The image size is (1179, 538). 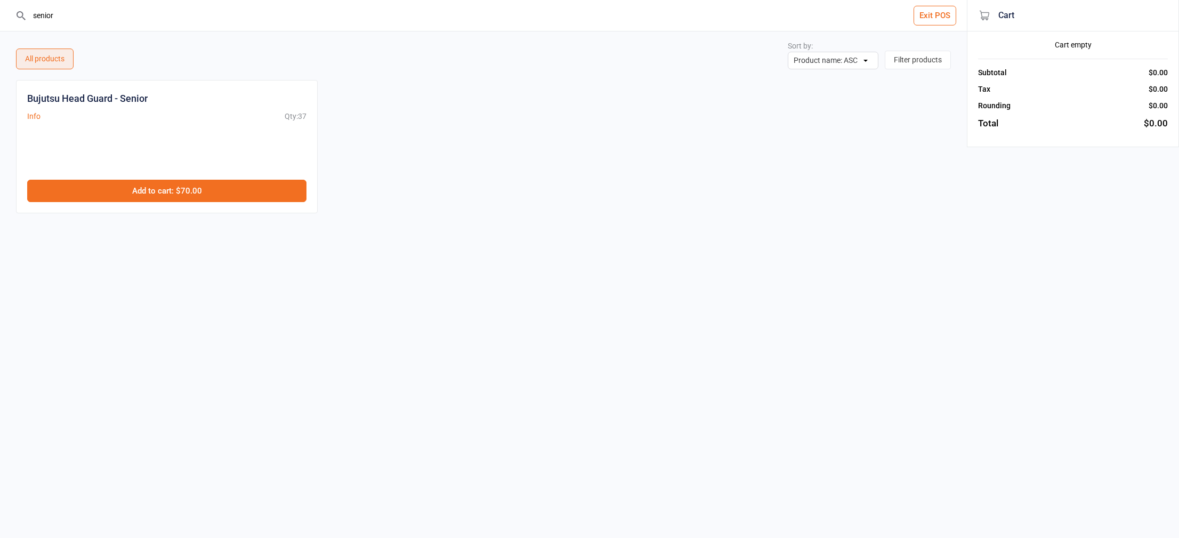 What do you see at coordinates (994, 106) in the screenshot?
I see `div: Rounding` at bounding box center [994, 106].